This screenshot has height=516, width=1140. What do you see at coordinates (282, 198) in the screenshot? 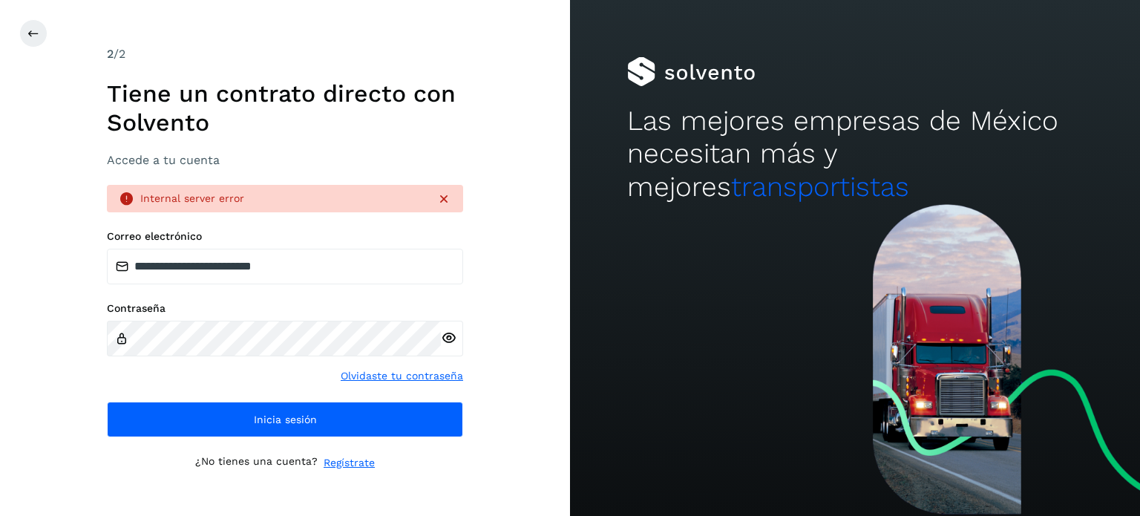
I see `div: Internal server error` at bounding box center [282, 198].